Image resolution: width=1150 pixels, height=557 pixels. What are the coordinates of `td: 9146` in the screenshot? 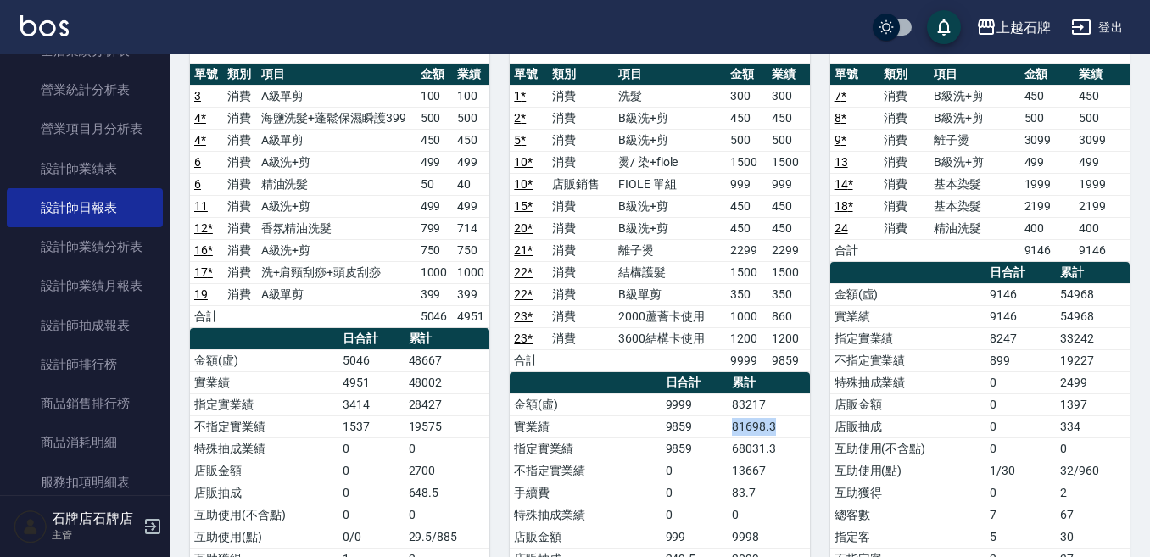 It's located at (1021, 316).